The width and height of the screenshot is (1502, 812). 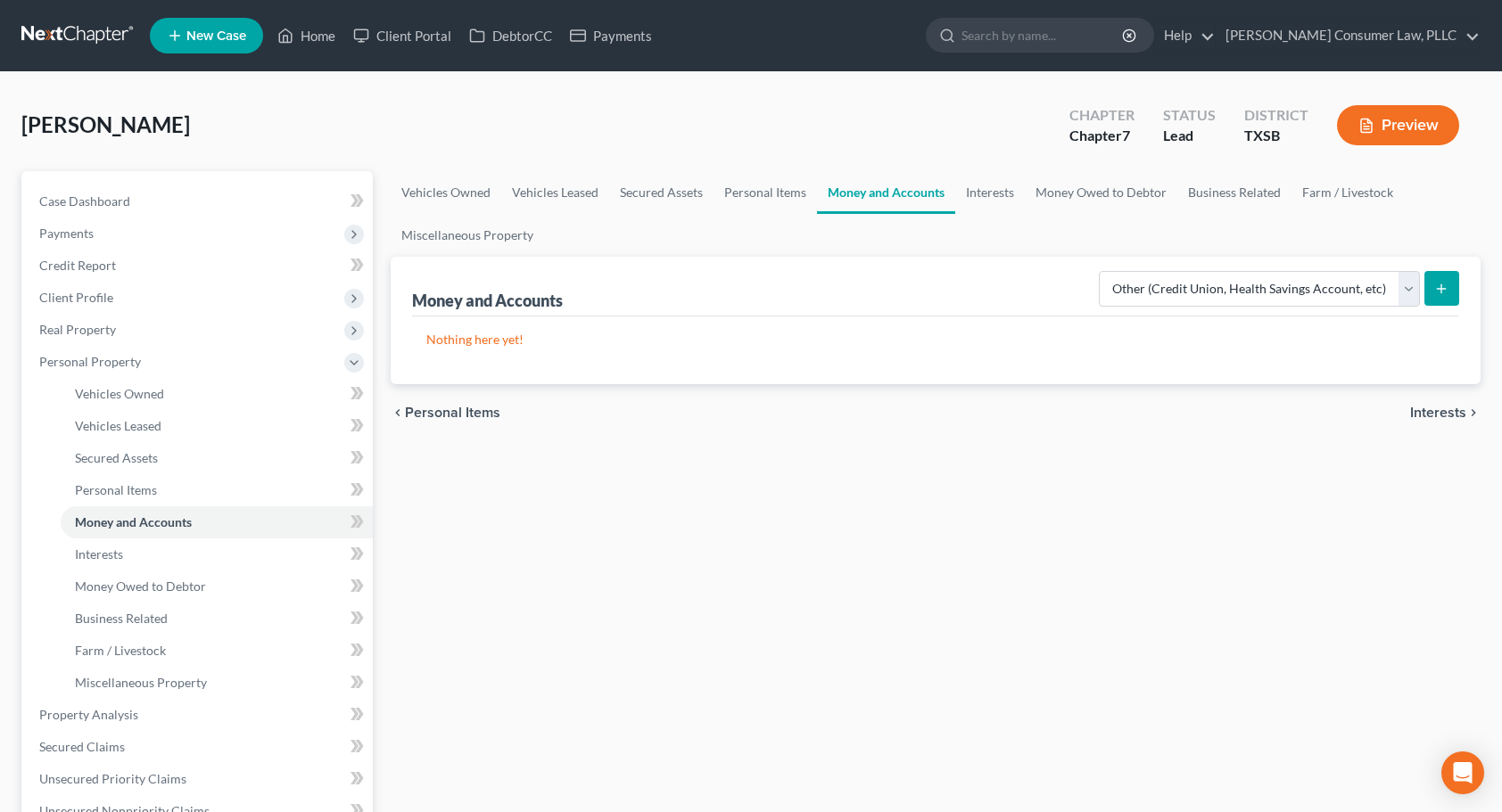 What do you see at coordinates (1189, 135) in the screenshot?
I see `div: Lead` at bounding box center [1189, 135].